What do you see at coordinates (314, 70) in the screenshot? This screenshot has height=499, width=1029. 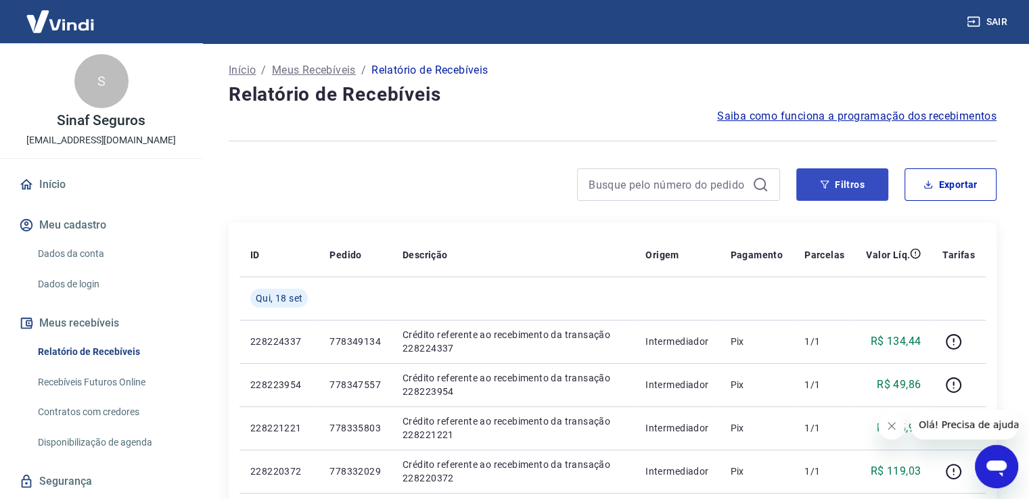 I see `p: Meus Recebíveis` at bounding box center [314, 70].